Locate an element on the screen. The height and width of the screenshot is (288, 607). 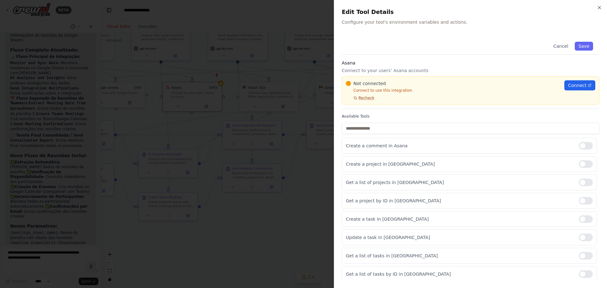
button: Cancel is located at coordinates (560, 46).